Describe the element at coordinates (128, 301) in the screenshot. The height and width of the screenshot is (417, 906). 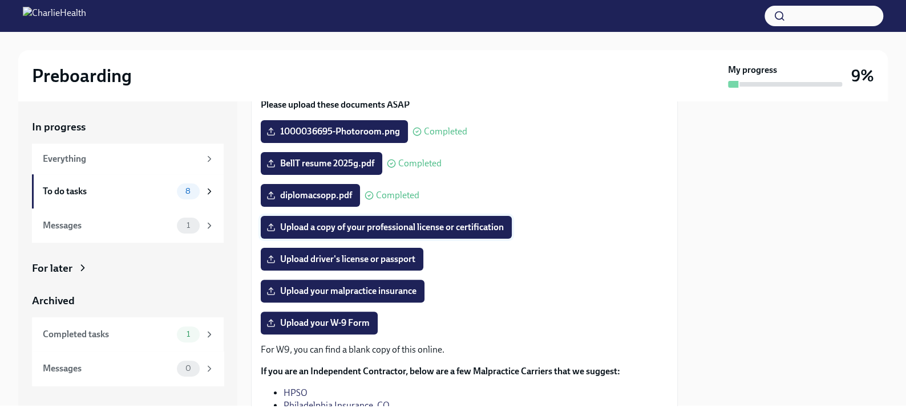
I see `a: Archived` at that location.